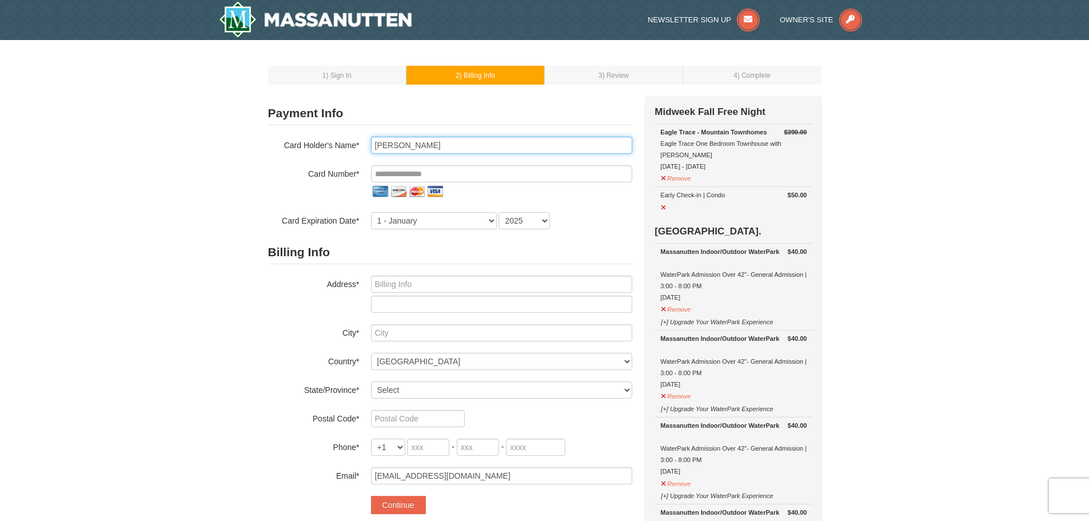 This screenshot has width=1089, height=521. Describe the element at coordinates (314, 388) in the screenshot. I see `label: State/Province*` at that location.